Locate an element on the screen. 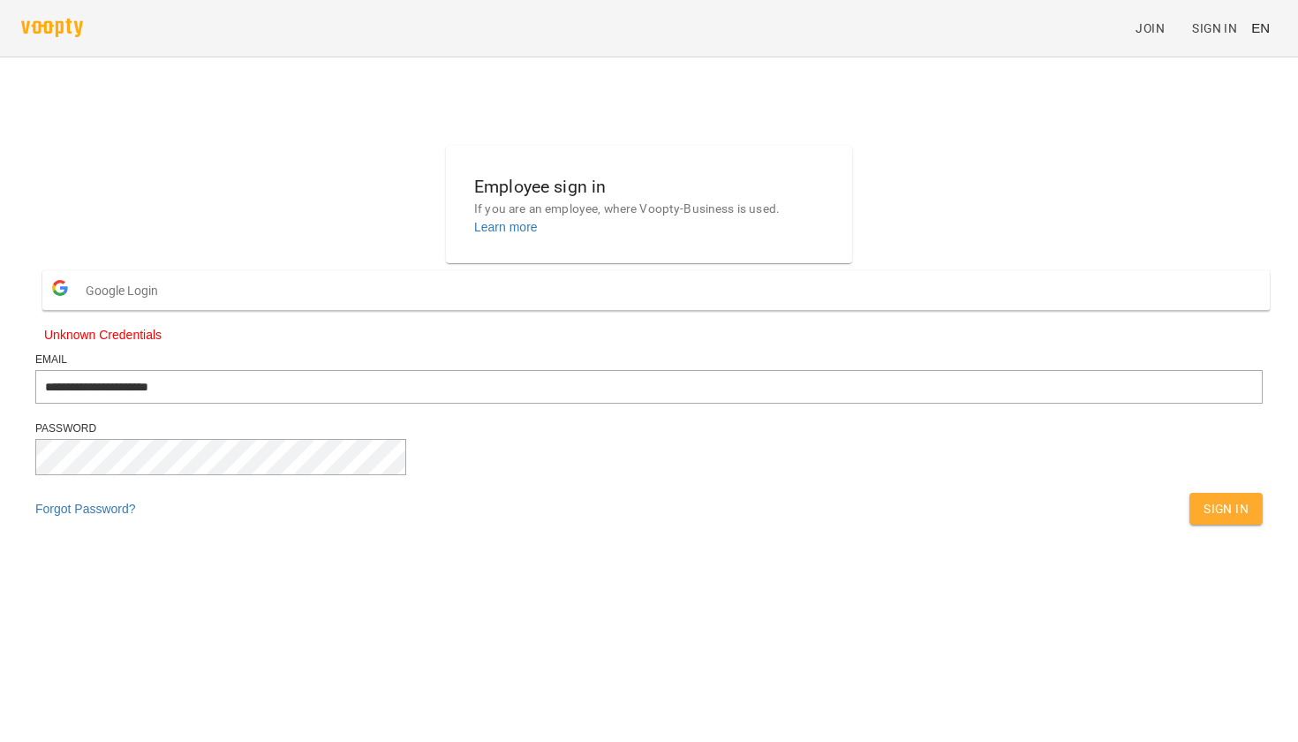  span: EN is located at coordinates (1260, 27).